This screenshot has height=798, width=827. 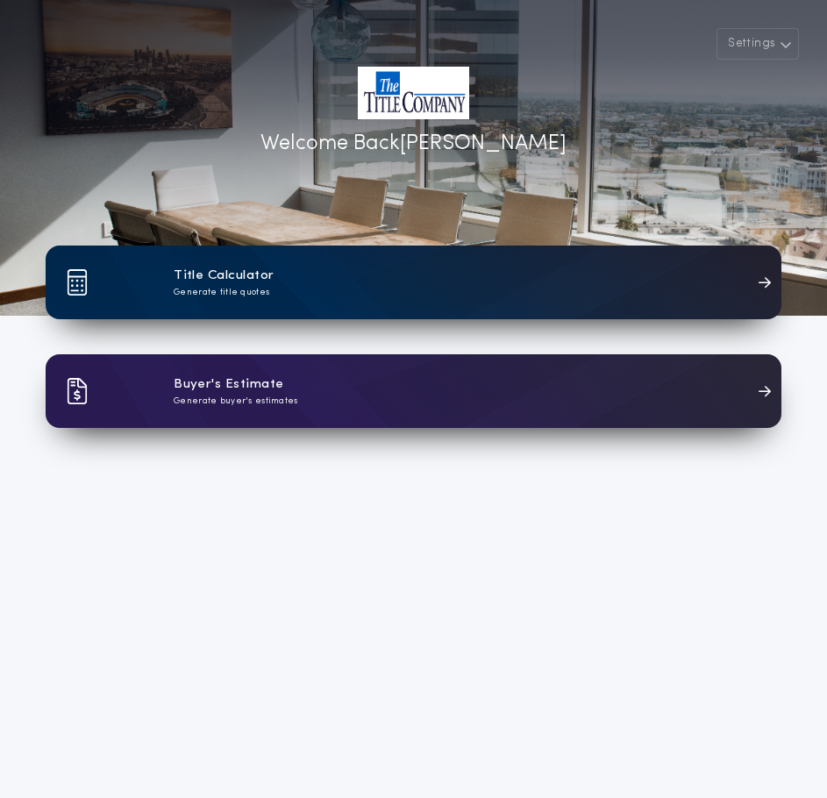 I want to click on button: Settings, so click(x=757, y=44).